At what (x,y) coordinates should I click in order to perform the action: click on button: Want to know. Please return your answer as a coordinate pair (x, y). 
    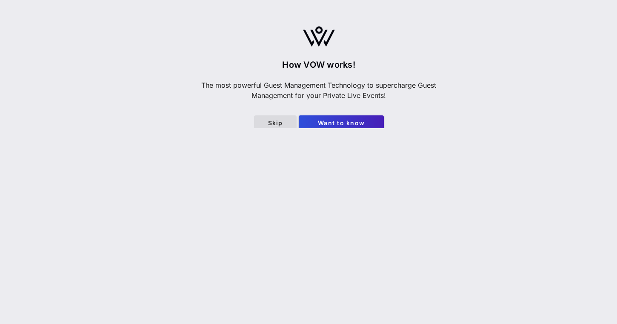
    Looking at the image, I should click on (341, 123).